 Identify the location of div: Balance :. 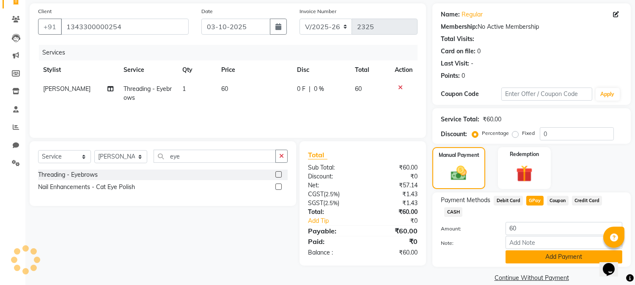
(332, 253).